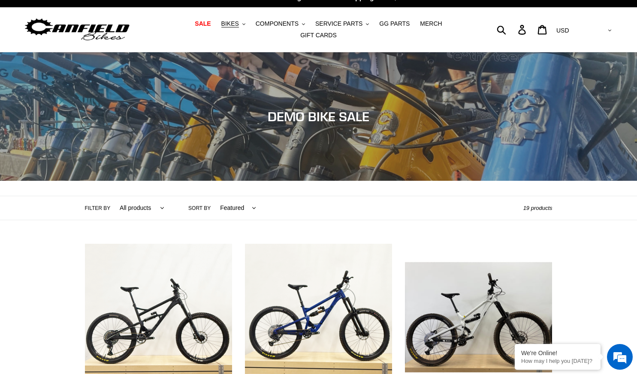 The image size is (637, 374). I want to click on span: SERVICE PARTS, so click(339, 24).